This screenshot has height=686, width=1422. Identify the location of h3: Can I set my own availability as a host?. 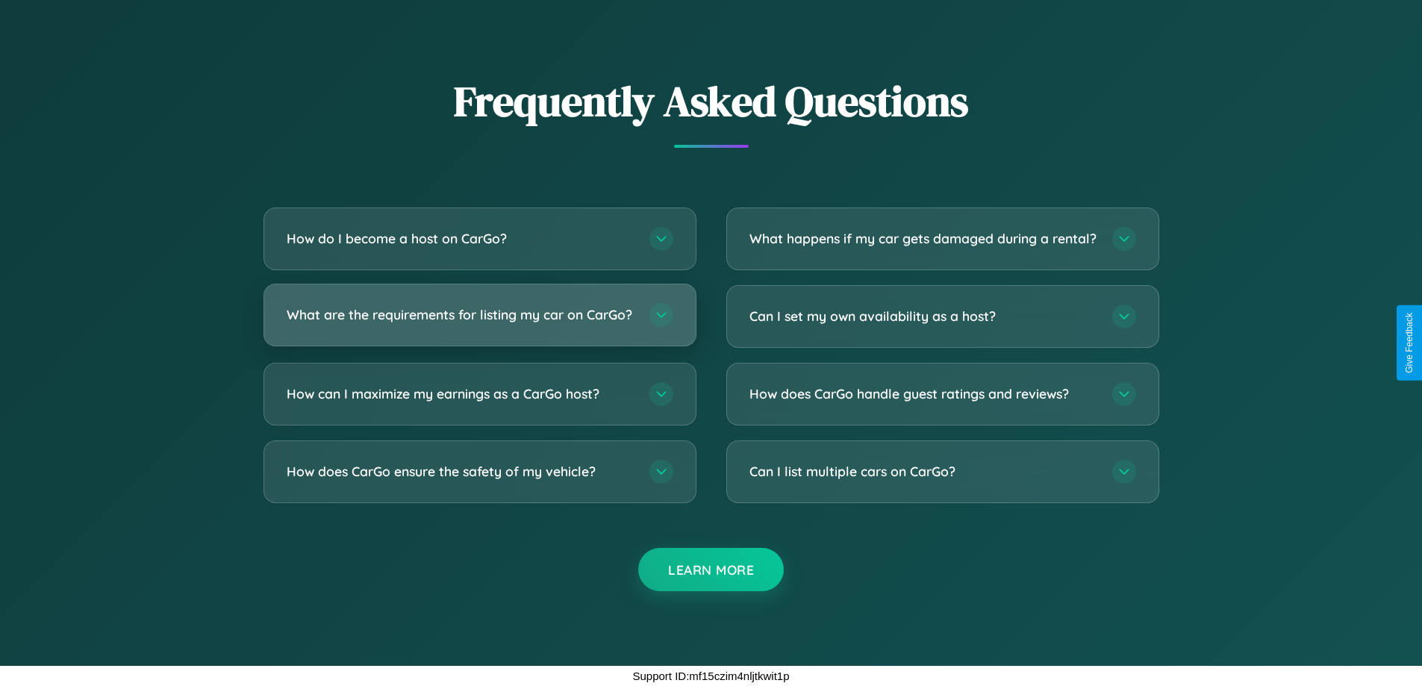
(923, 316).